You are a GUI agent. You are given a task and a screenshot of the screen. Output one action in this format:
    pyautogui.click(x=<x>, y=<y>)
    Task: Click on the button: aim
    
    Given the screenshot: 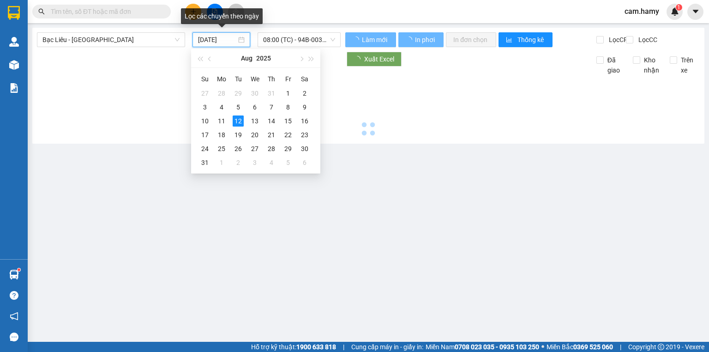 What is the action you would take?
    pyautogui.click(x=236, y=12)
    